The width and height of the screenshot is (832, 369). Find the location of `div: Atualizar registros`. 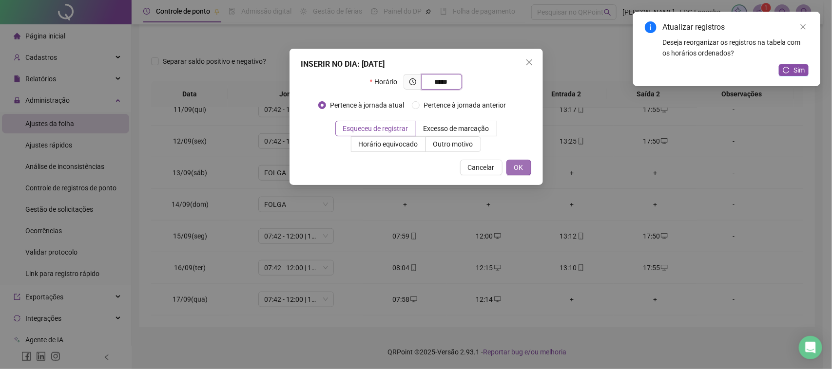

div: Atualizar registros is located at coordinates (736, 27).